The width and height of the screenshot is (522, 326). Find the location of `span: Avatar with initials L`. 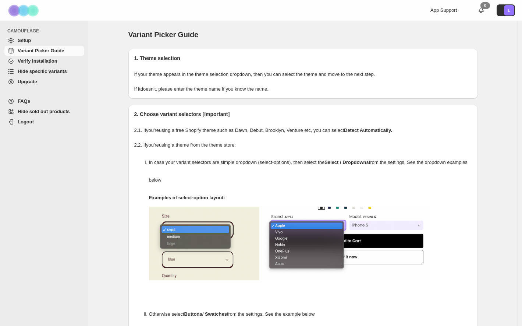

span: Avatar with initials L is located at coordinates (509, 10).